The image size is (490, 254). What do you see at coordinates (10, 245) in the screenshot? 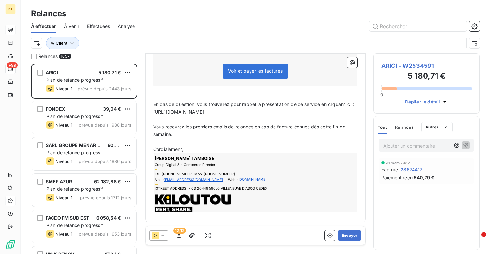
I see `img: Logo LeanPay` at bounding box center [10, 245].